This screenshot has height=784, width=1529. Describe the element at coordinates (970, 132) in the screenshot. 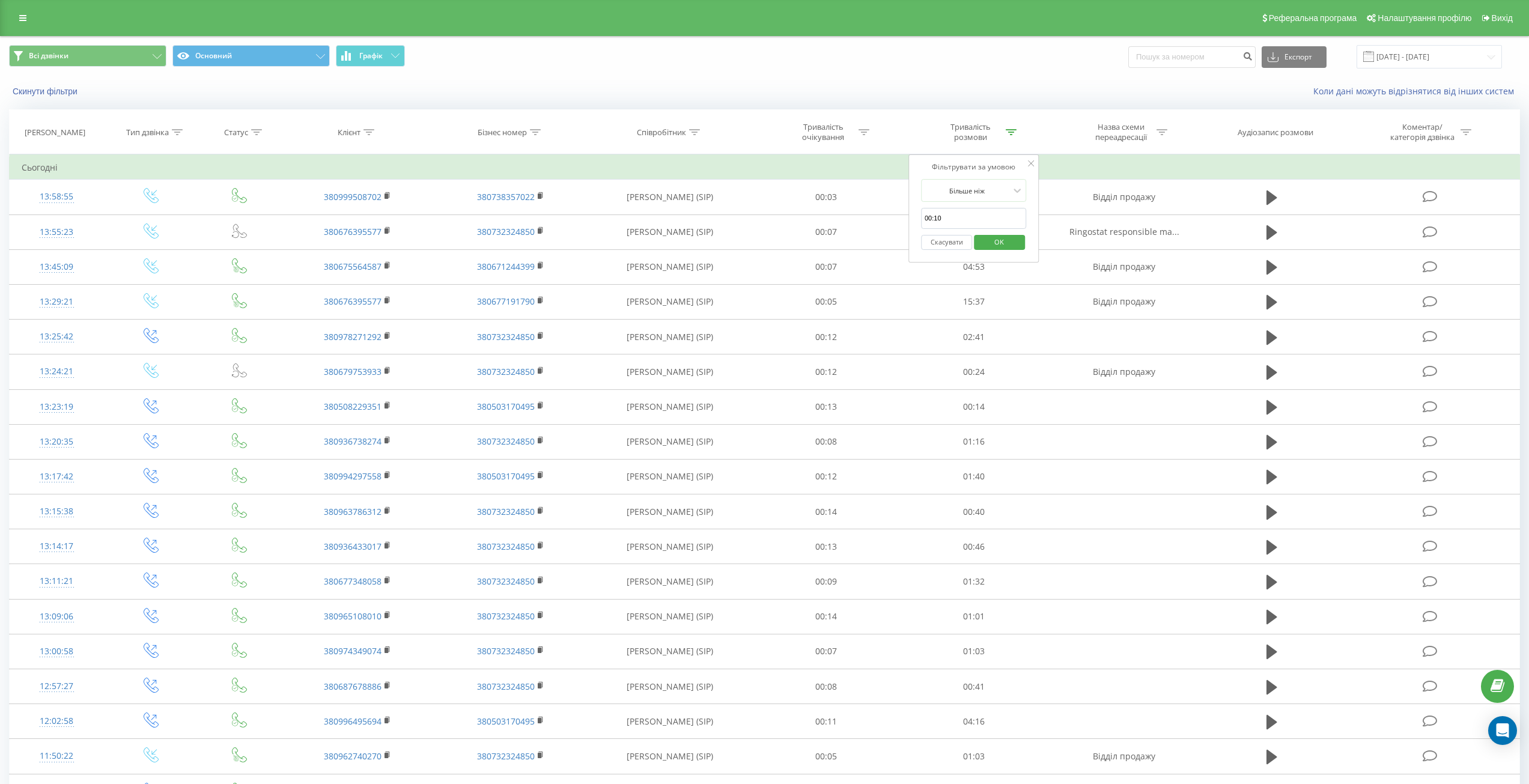

I see `div: Тривалість розмови` at that location.